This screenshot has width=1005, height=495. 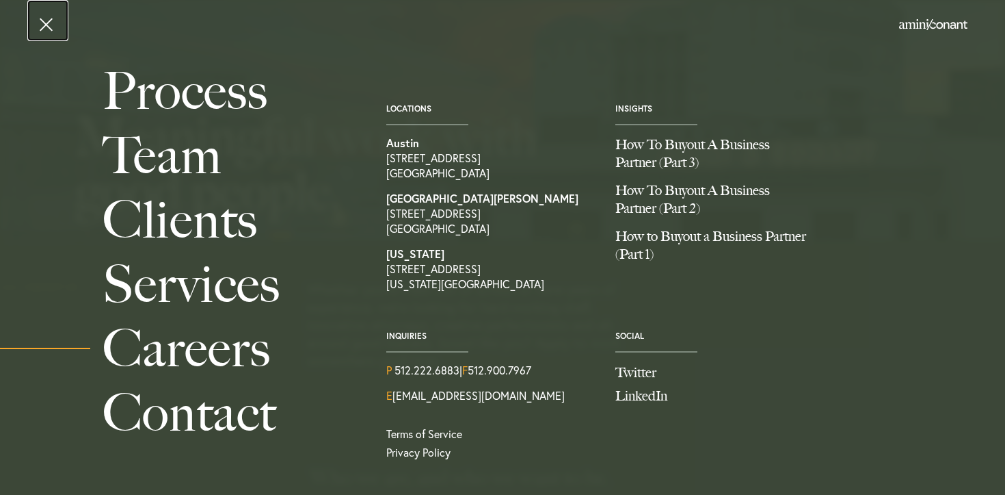 What do you see at coordinates (934, 25) in the screenshot?
I see `a: Home` at bounding box center [934, 25].